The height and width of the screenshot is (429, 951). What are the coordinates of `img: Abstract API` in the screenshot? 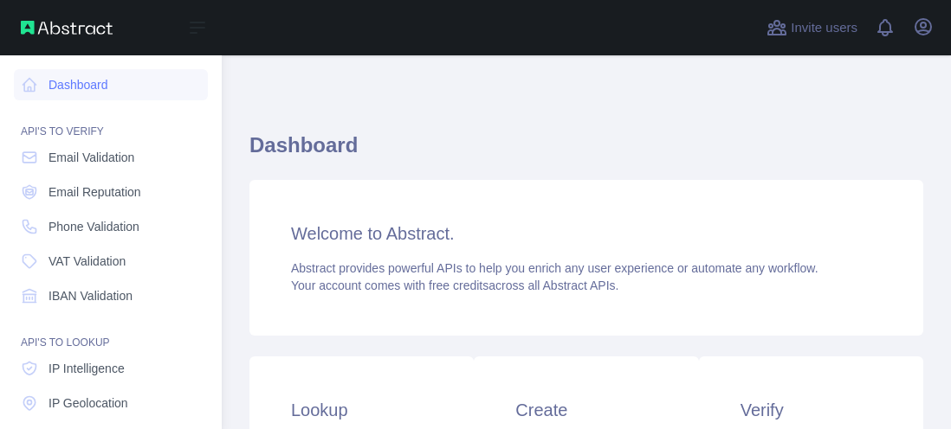 It's located at (67, 28).